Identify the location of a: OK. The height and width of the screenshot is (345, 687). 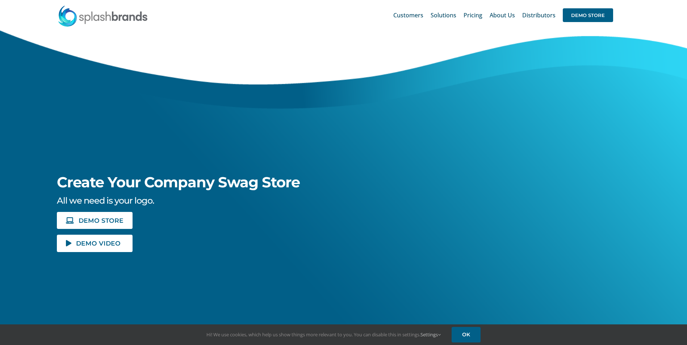
(466, 335).